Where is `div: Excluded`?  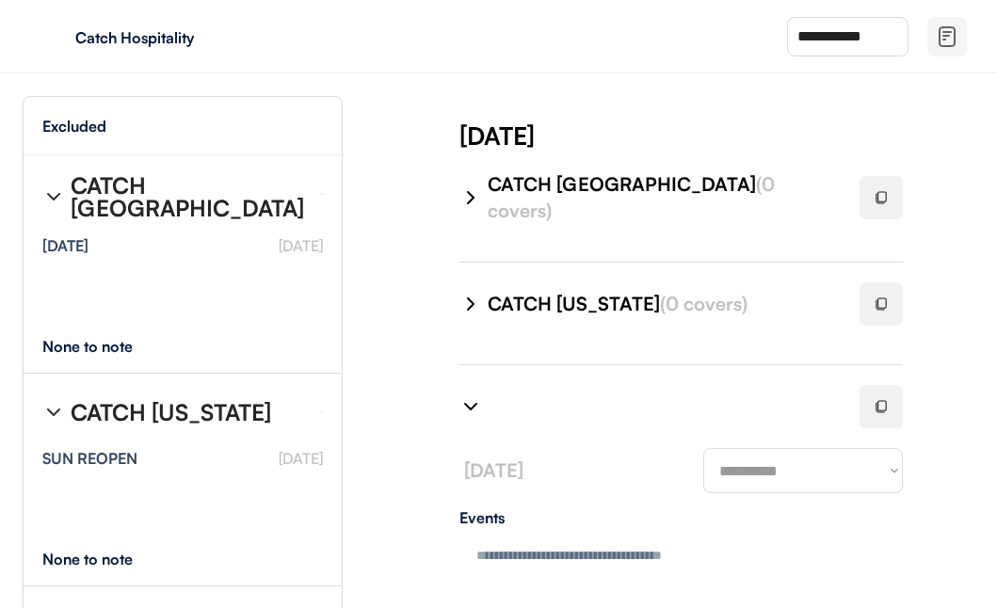
div: Excluded is located at coordinates (74, 126).